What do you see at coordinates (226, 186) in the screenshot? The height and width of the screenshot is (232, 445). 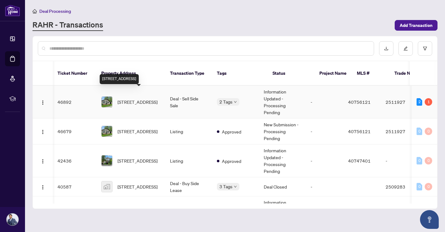 I see `span: 3 Tags` at bounding box center [226, 186].